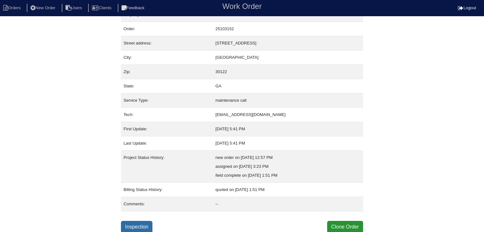  What do you see at coordinates (167, 43) in the screenshot?
I see `td: Street address:` at bounding box center [167, 43].